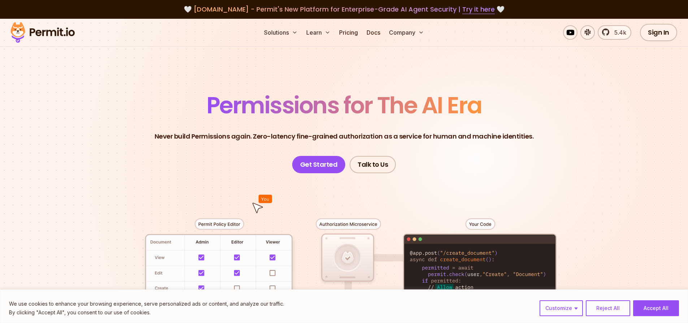 Image resolution: width=688 pixels, height=323 pixels. I want to click on a: Docs, so click(373, 33).